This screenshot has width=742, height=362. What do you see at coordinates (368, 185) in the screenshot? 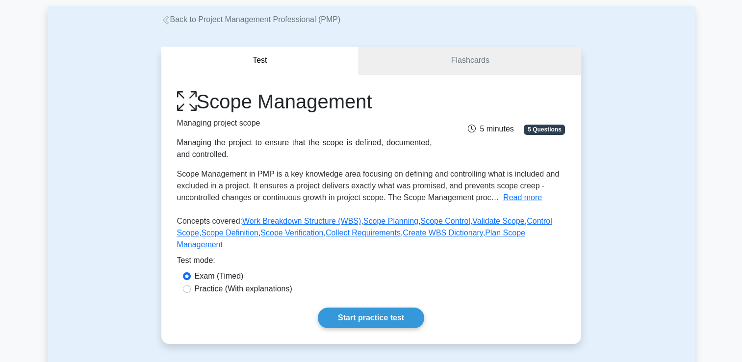
I see `span: Scope Management in PMP is a key knowledge area focusing on defining and controlling what is incl...` at bounding box center [368, 185].